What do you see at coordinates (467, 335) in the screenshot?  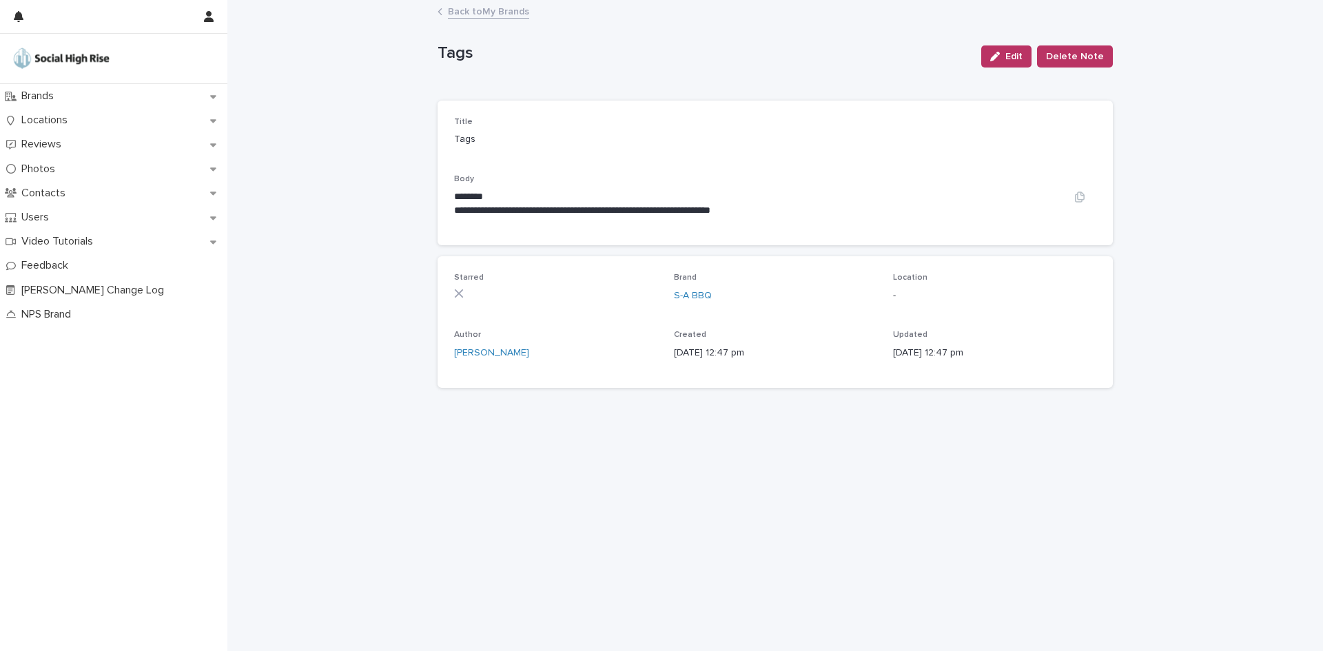 I see `span: Author` at bounding box center [467, 335].